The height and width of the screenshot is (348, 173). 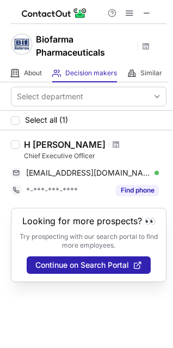 I want to click on header: Looking for more prospects? 👀, so click(x=89, y=221).